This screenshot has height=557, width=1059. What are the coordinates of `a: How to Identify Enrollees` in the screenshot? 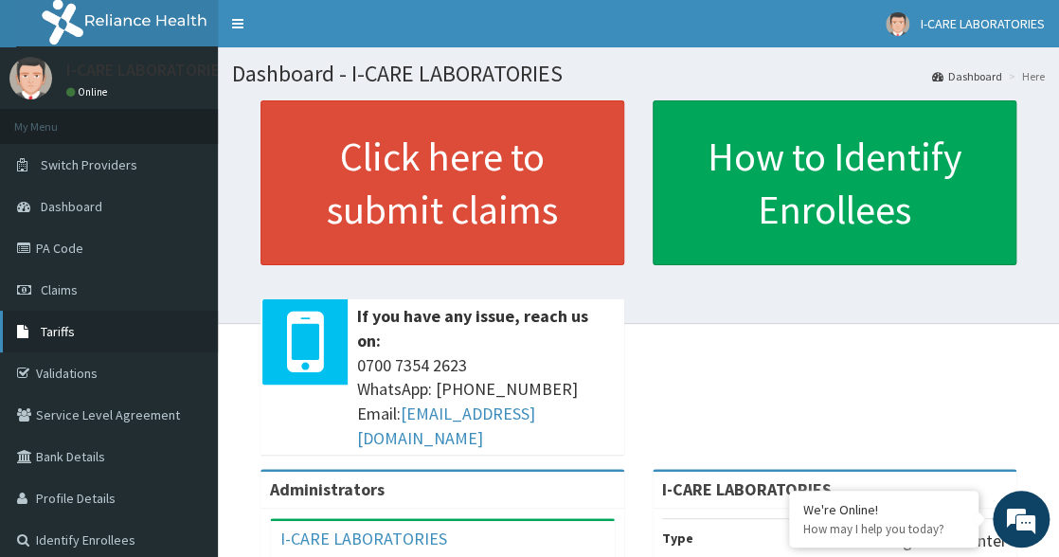 It's located at (834, 183).